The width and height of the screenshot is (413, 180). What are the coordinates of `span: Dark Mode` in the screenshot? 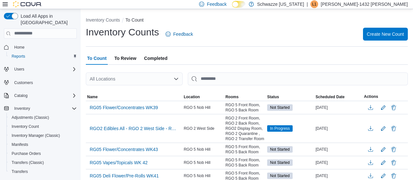 It's located at (232, 8).